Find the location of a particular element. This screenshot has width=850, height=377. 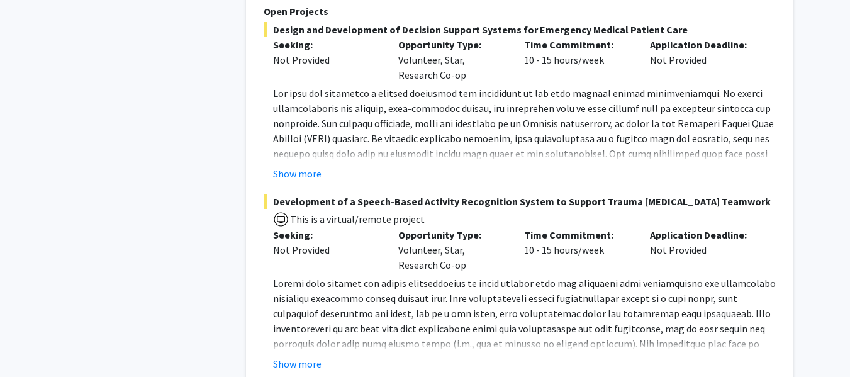

span: This is a virtual/remote project is located at coordinates (357, 219).